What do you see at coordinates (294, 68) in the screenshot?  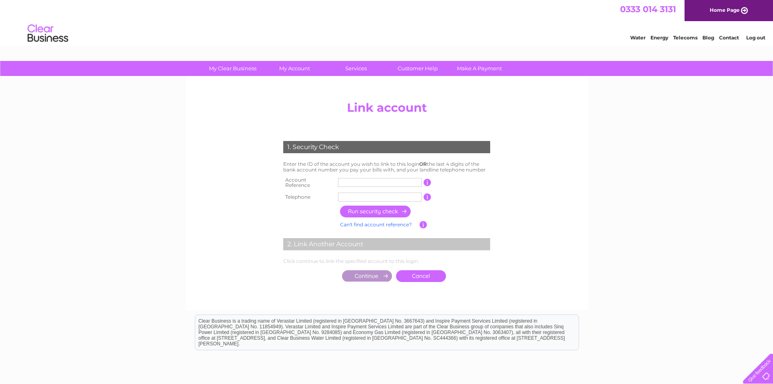 I see `a: My Account` at bounding box center [294, 68].